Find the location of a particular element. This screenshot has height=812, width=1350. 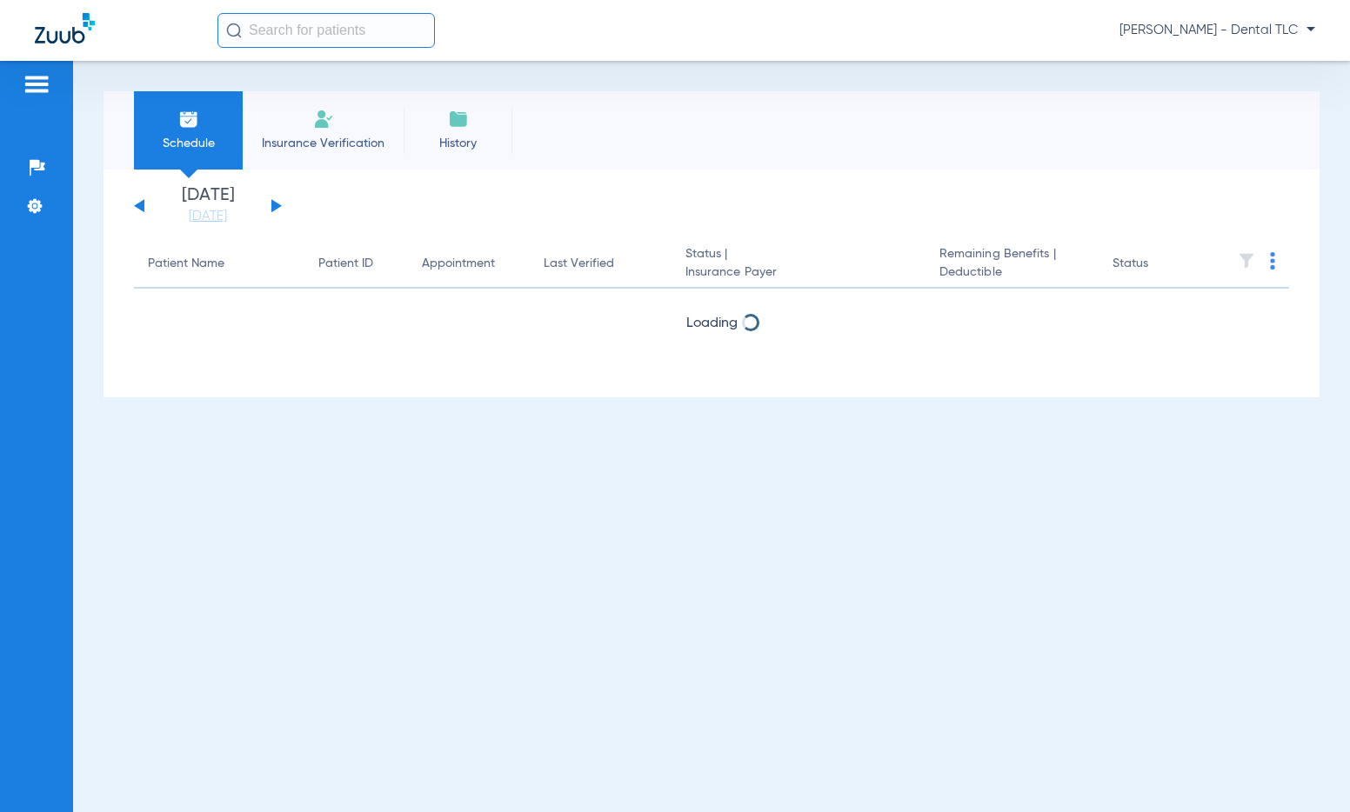

img: group-dot-blue.svg is located at coordinates (1272, 261).